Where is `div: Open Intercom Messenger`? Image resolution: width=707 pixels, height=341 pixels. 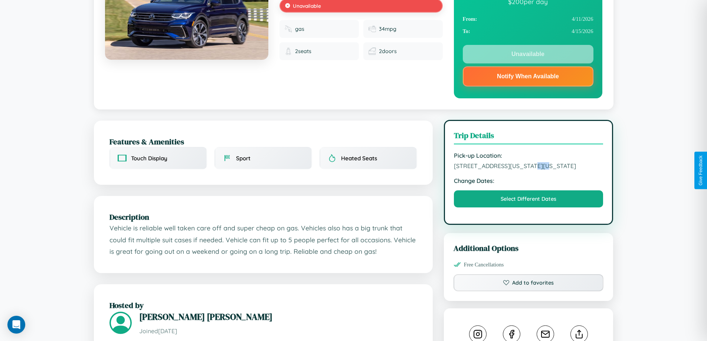 div: Open Intercom Messenger is located at coordinates (16, 325).